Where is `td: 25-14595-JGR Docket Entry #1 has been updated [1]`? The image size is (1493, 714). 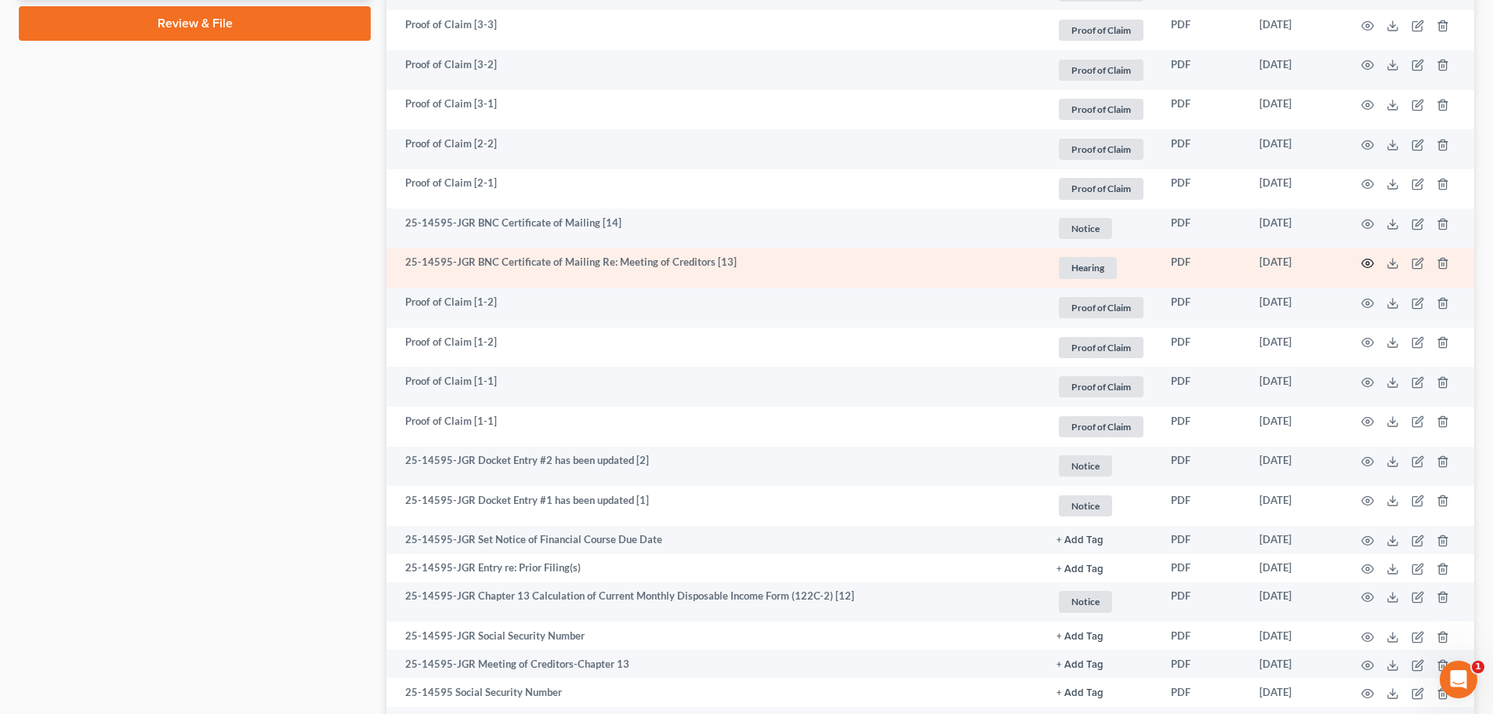
td: 25-14595-JGR Docket Entry #1 has been updated [1] is located at coordinates (715, 506).